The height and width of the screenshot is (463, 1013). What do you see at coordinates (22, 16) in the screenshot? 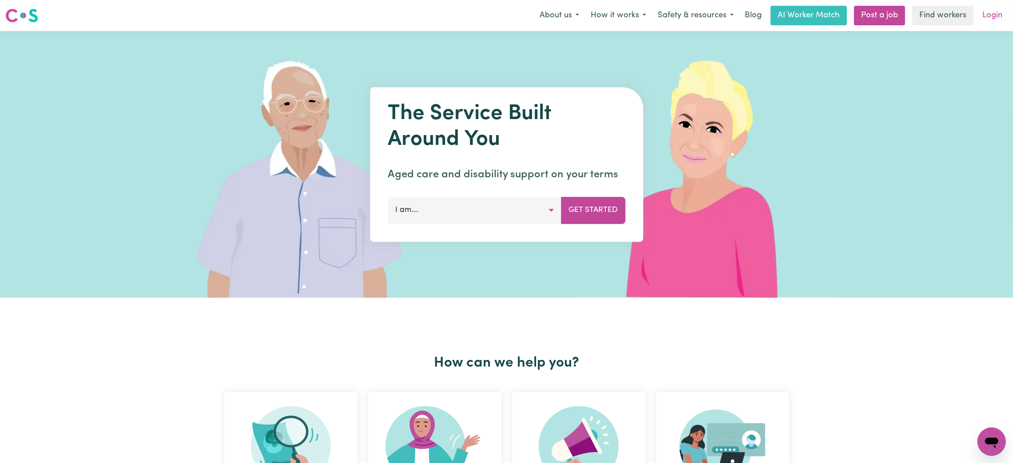
I see `a: Careseekers logo` at bounding box center [22, 16].